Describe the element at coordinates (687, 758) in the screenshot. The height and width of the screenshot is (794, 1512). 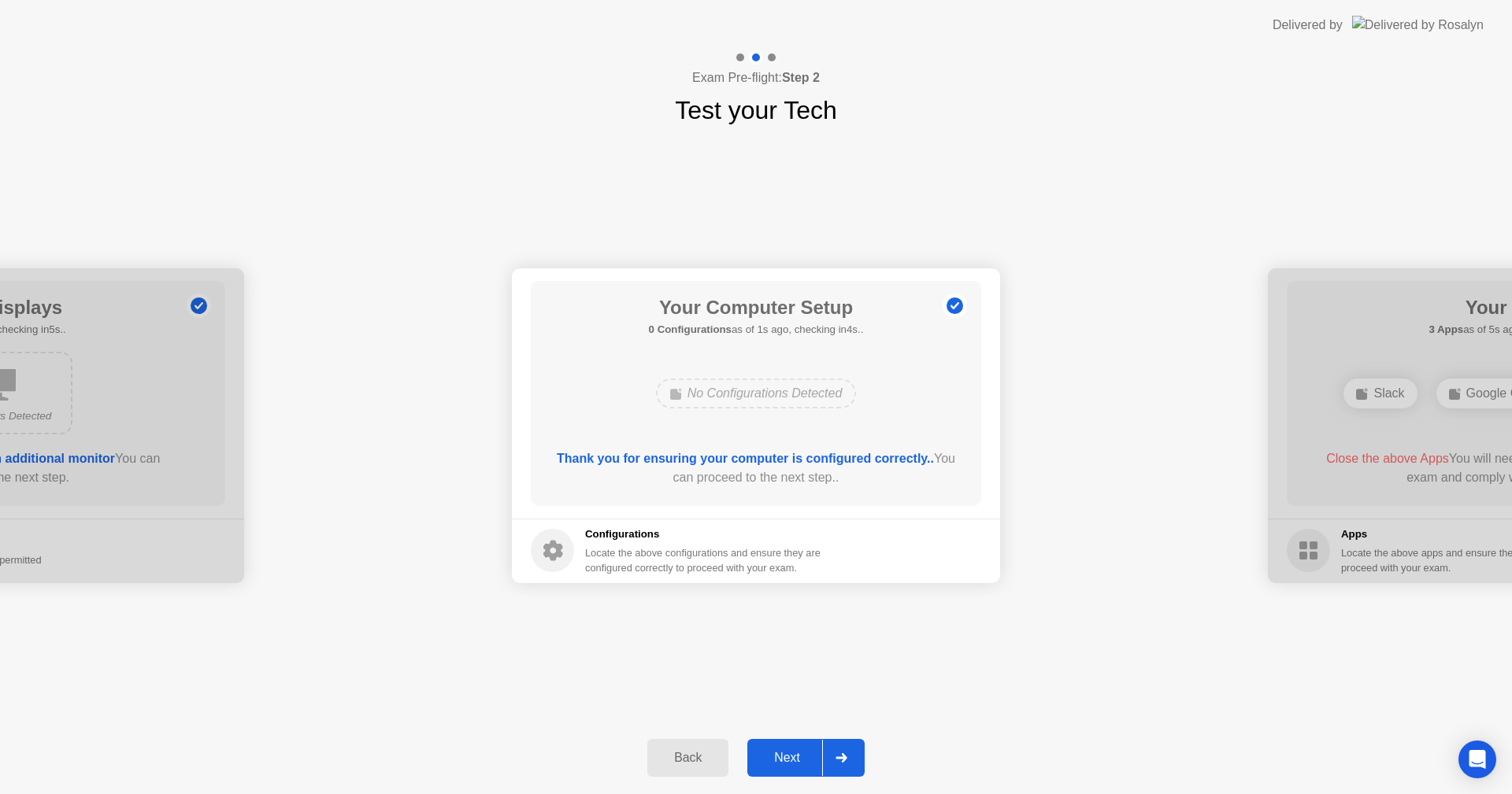
I see `button: Back` at that location.